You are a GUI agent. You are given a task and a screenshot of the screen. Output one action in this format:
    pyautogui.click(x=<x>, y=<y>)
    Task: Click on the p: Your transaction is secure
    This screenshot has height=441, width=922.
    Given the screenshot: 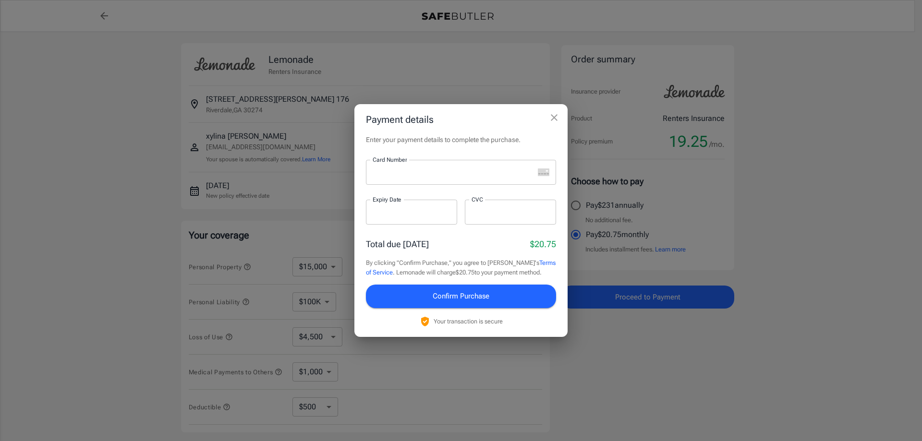 What is the action you would take?
    pyautogui.click(x=468, y=321)
    